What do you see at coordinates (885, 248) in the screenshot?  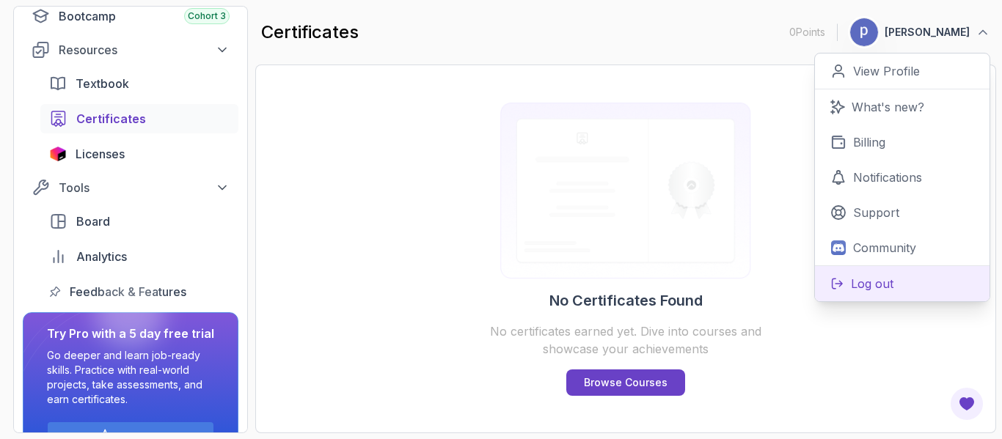 I see `p: Community` at bounding box center [885, 248].